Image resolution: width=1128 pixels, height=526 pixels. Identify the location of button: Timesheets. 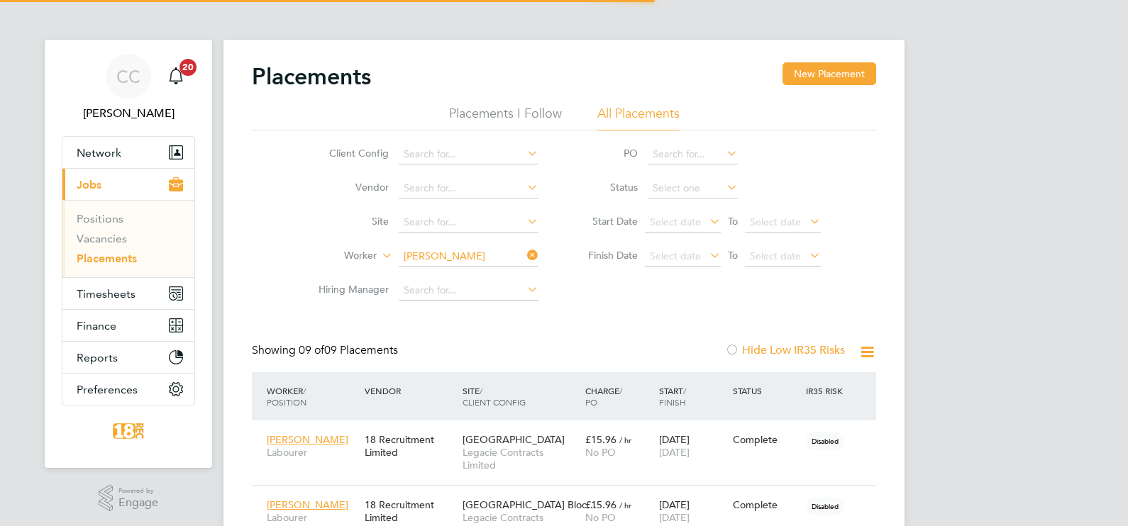
(128, 294).